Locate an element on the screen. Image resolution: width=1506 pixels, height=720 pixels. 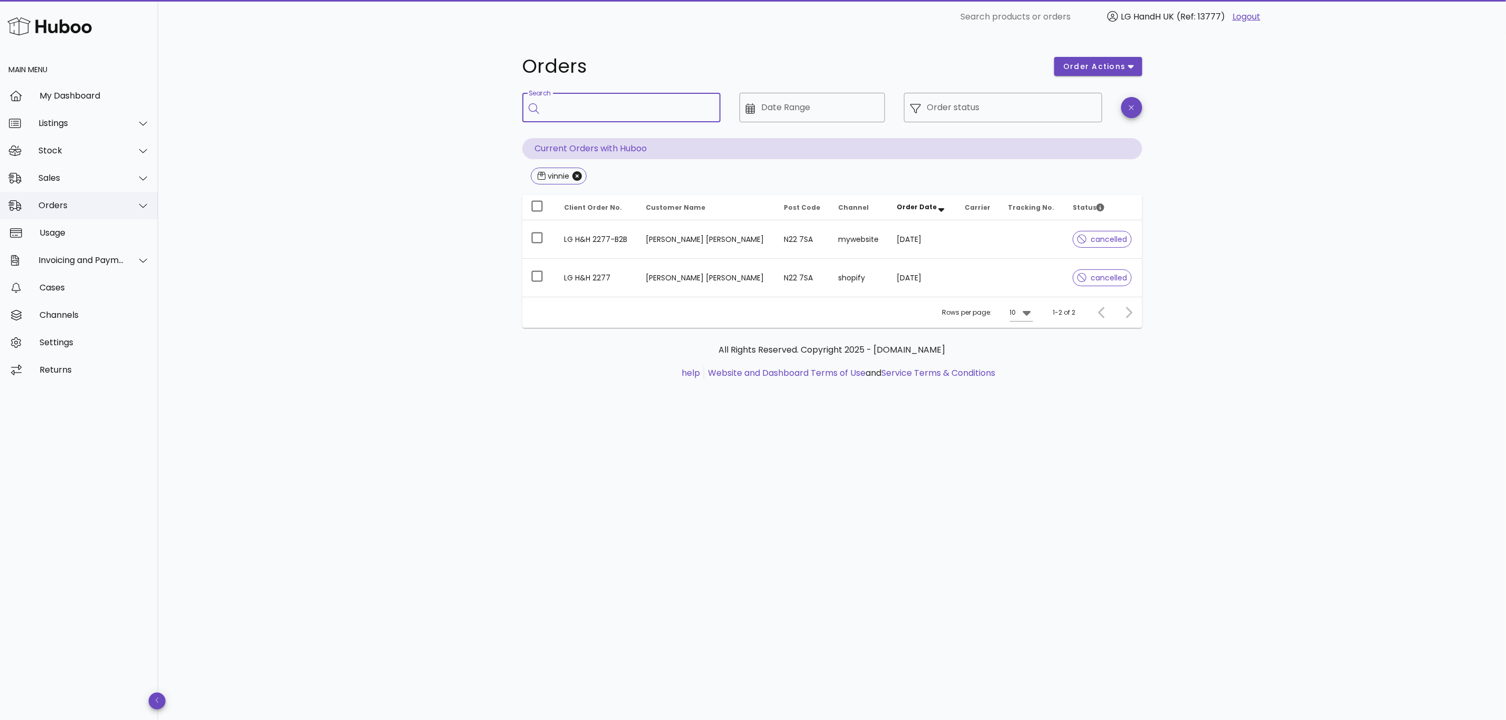
span: Carrier is located at coordinates (977, 207).